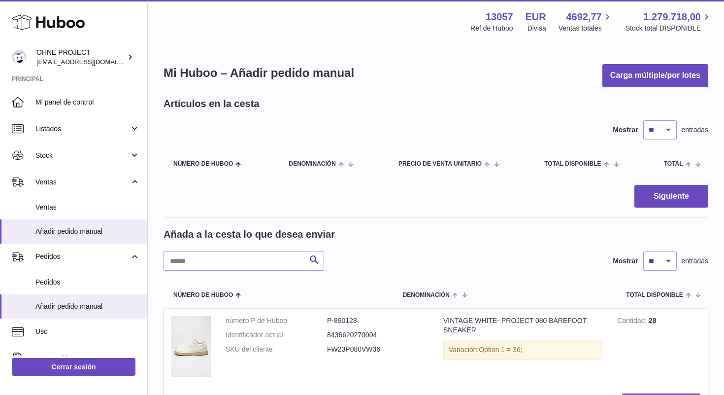 The height and width of the screenshot is (395, 724). Describe the element at coordinates (88, 331) in the screenshot. I see `span: Uso` at that location.